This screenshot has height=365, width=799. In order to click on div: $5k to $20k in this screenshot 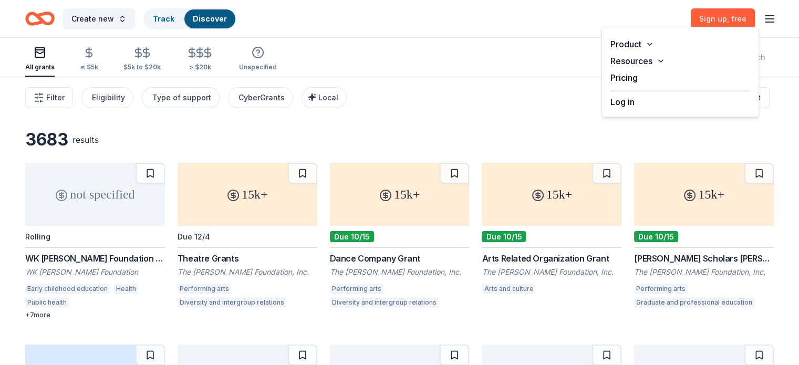, I will do `click(142, 67)`.